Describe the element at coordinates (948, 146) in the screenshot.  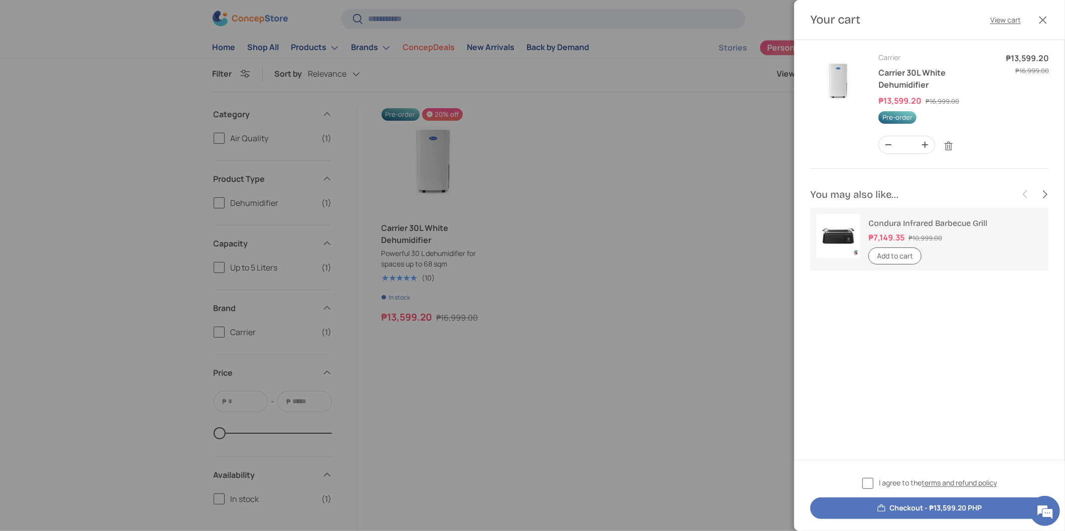
I see `a: Remove` at that location.